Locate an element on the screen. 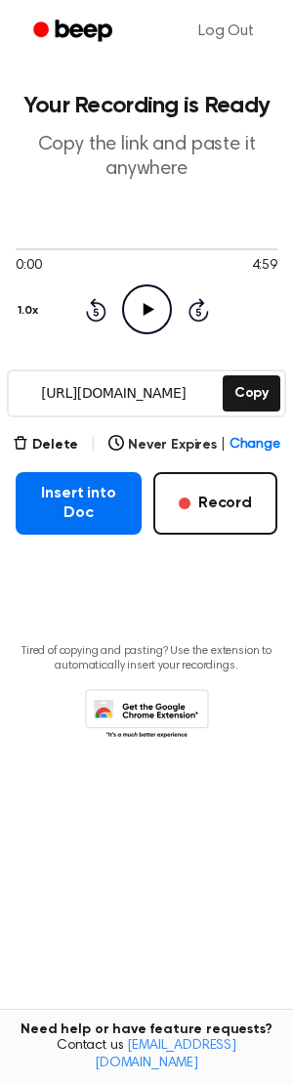 The image size is (293, 1084). span: 4:59 is located at coordinates (265, 266).